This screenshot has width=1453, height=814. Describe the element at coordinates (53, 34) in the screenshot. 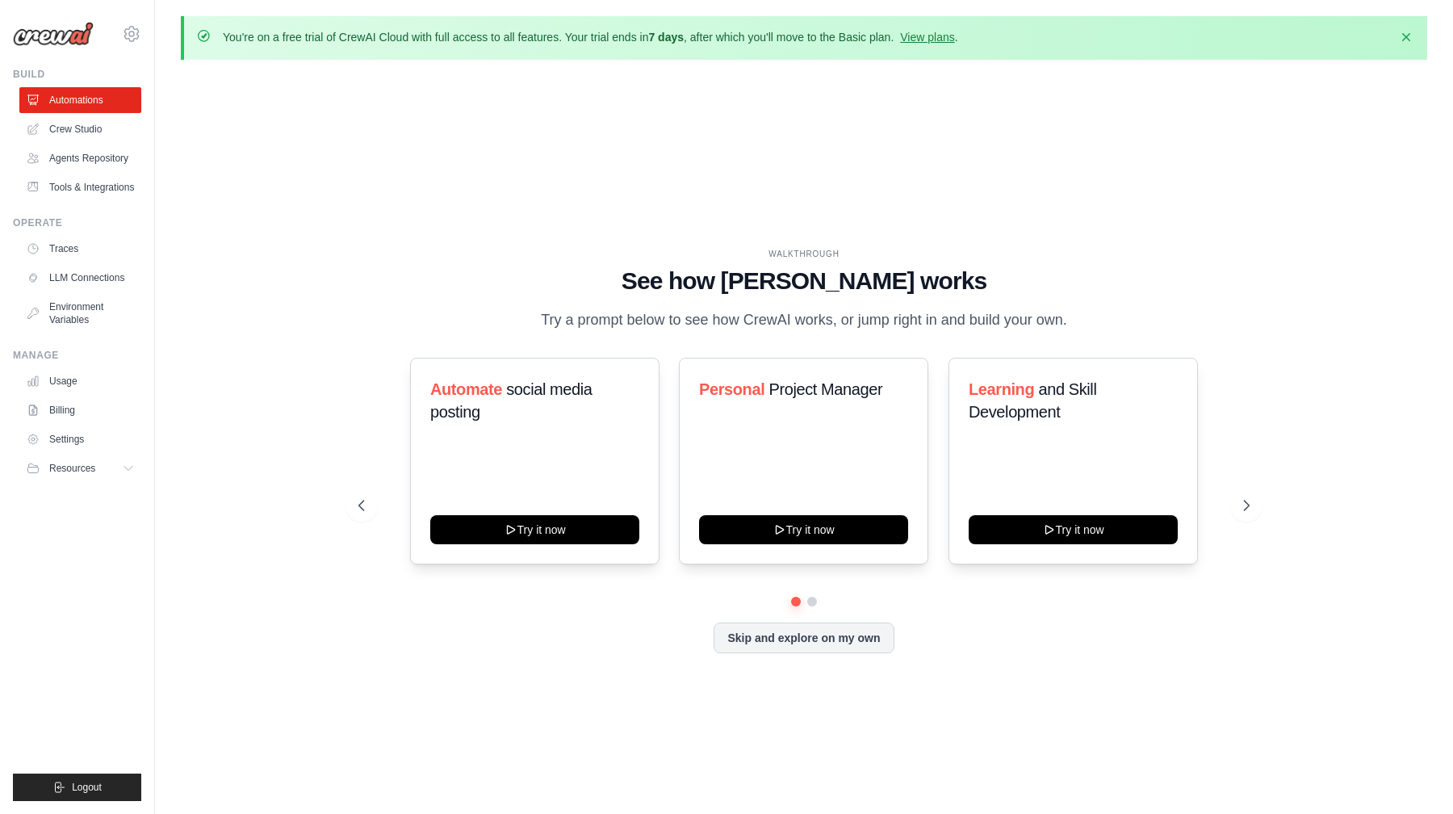

I see `img: Logo` at that location.